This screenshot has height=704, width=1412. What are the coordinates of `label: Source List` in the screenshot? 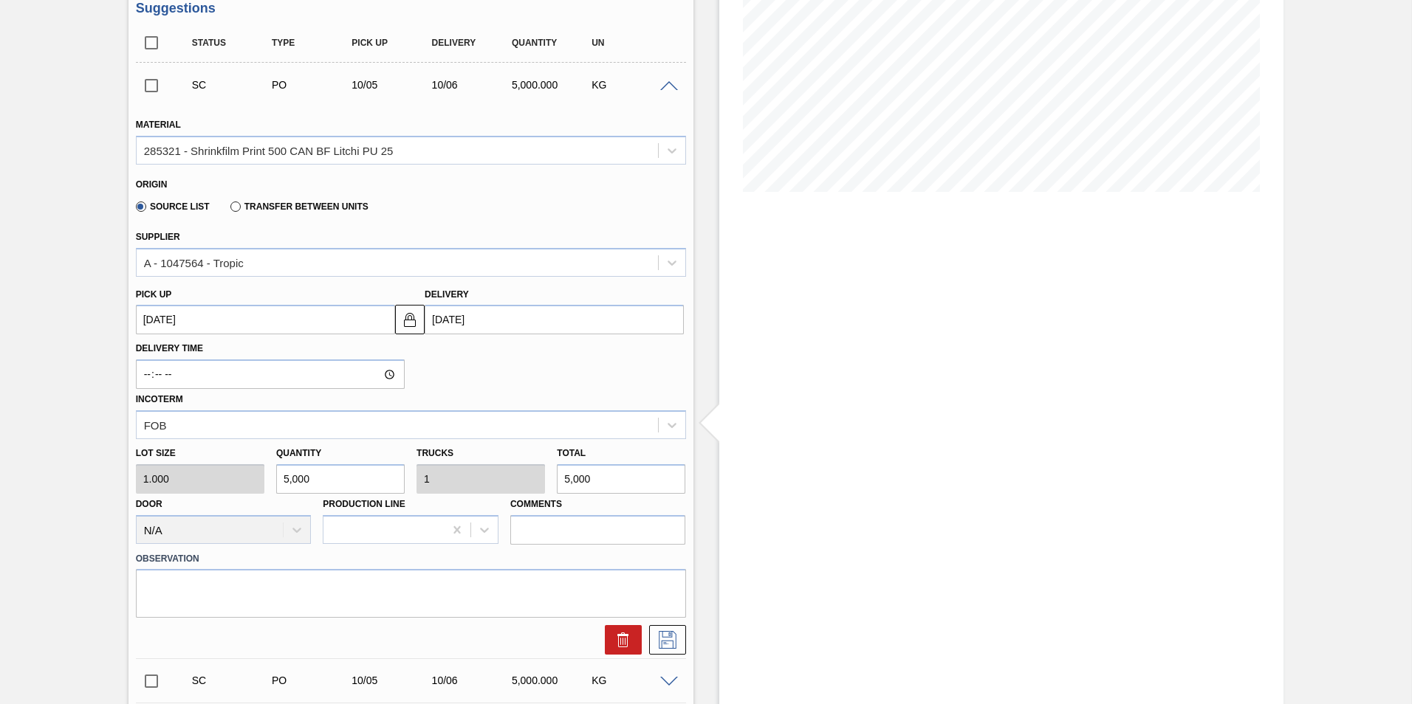 It's located at (173, 207).